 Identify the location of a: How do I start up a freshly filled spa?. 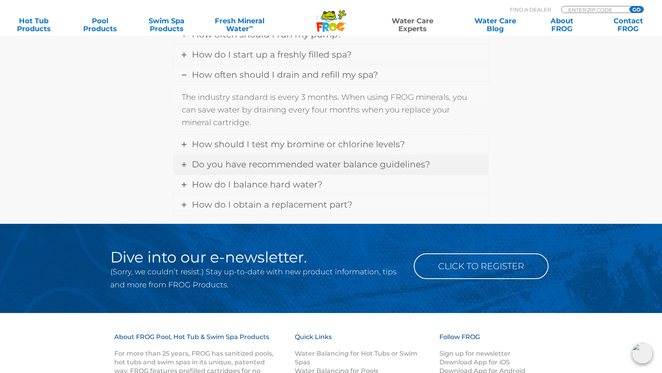
(331, 55).